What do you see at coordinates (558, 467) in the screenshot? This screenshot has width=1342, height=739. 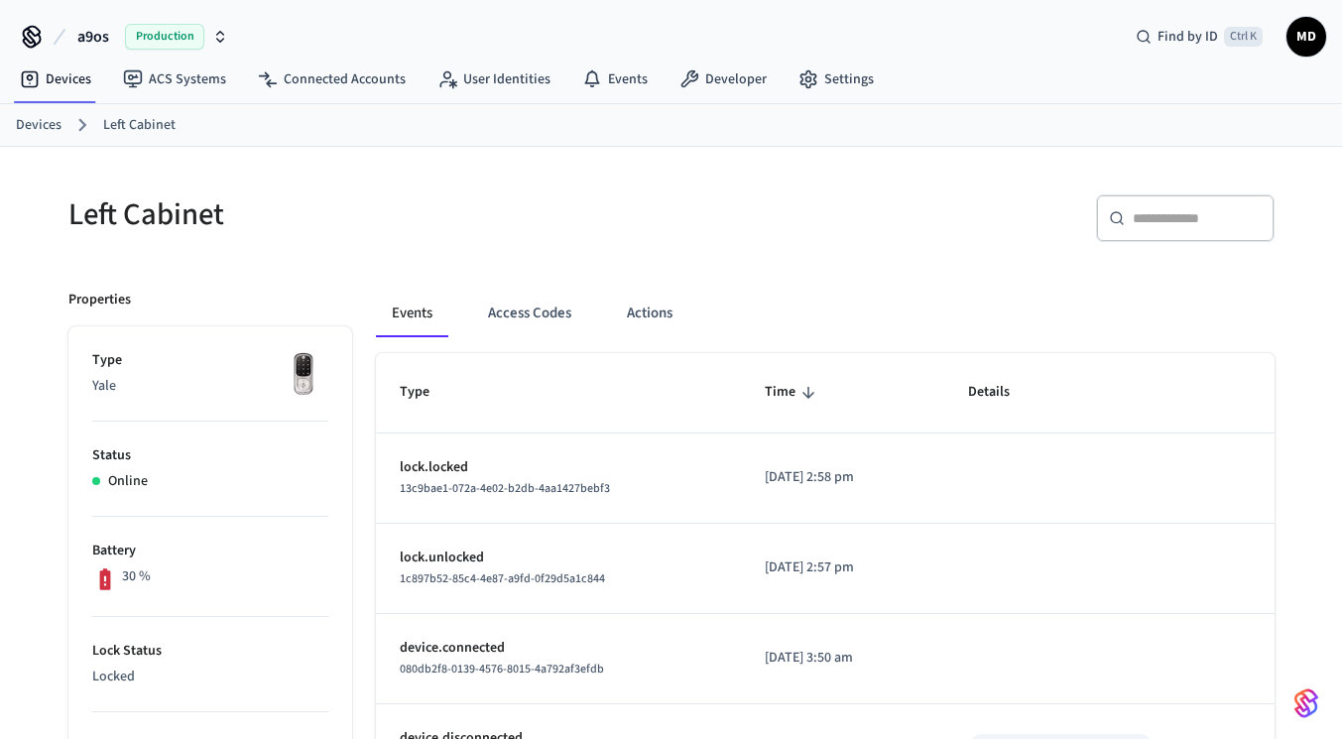 I see `p: lock.locked` at bounding box center [558, 467].